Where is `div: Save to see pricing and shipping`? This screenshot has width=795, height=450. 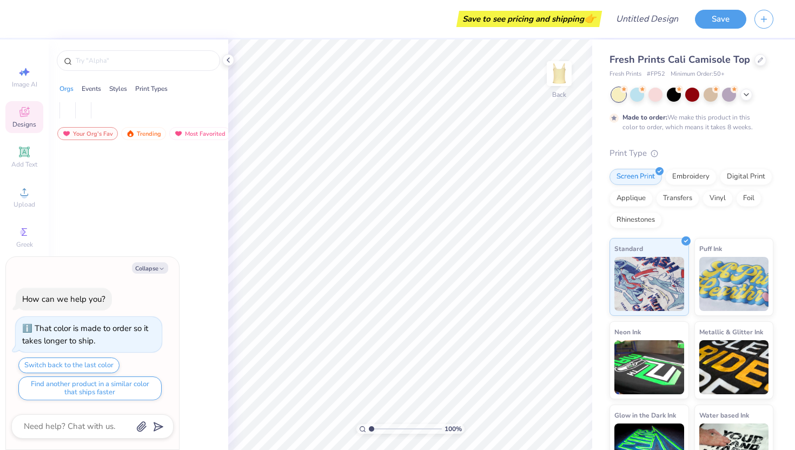 div: Save to see pricing and shipping is located at coordinates (529, 19).